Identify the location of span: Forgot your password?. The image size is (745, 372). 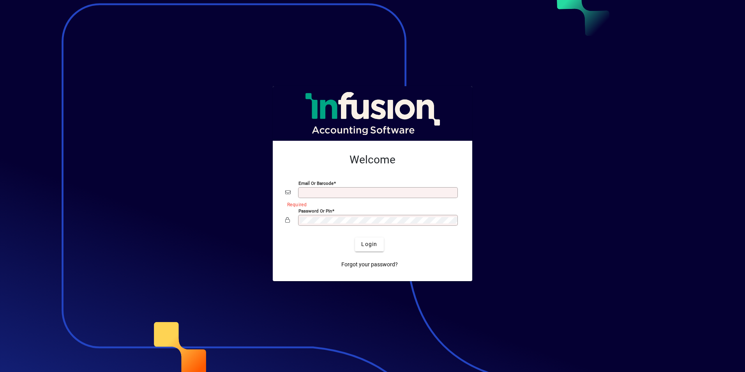
(369, 264).